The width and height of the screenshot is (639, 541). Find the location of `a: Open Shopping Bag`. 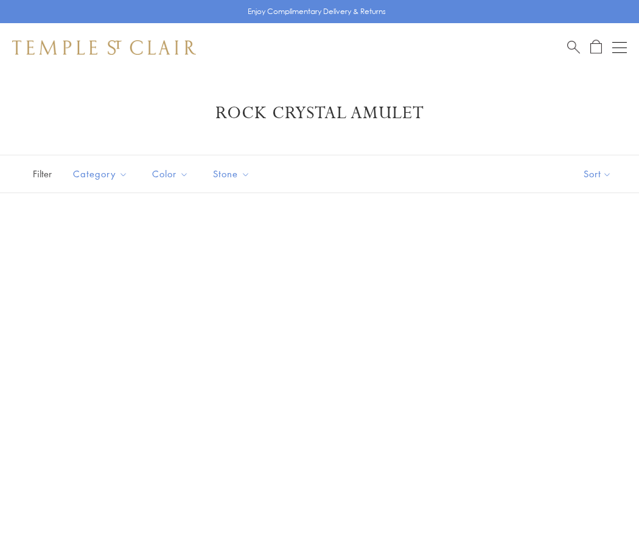

a: Open Shopping Bag is located at coordinates (596, 47).